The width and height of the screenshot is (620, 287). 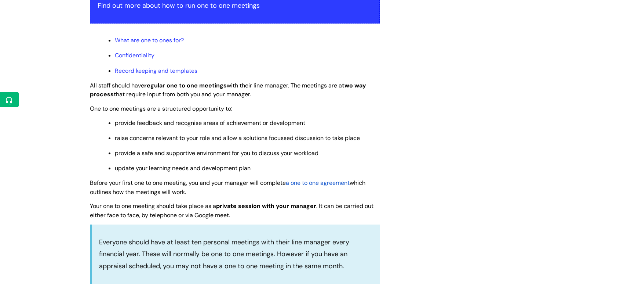 What do you see at coordinates (135, 55) in the screenshot?
I see `a: Confidentiality` at bounding box center [135, 55].